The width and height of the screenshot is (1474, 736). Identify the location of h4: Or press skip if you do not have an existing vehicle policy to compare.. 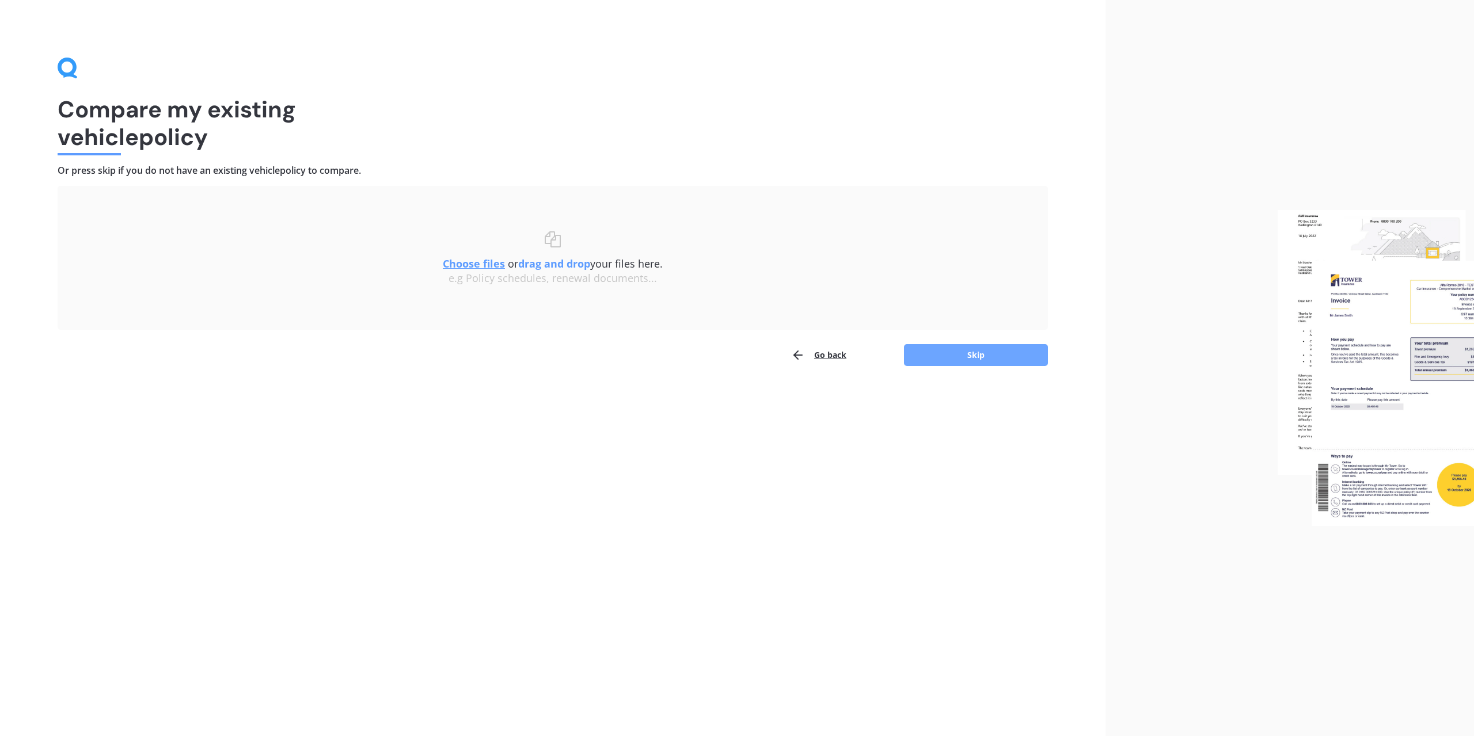
(553, 170).